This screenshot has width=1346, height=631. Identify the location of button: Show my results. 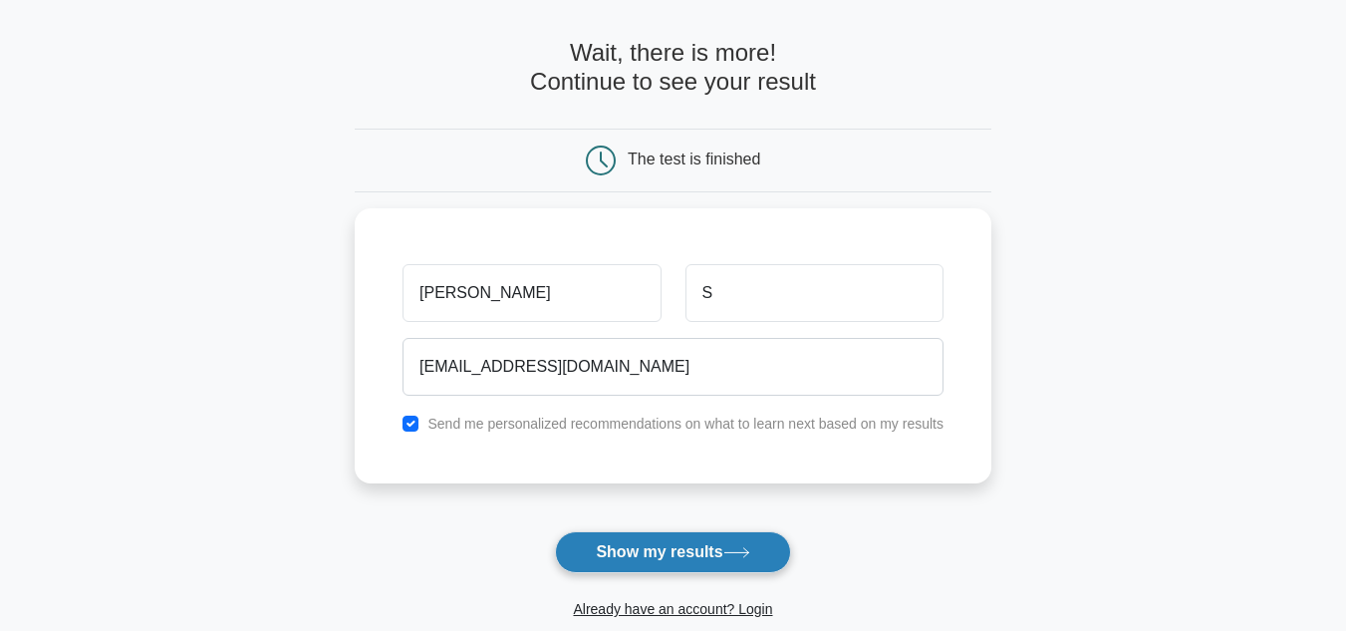
(673, 552).